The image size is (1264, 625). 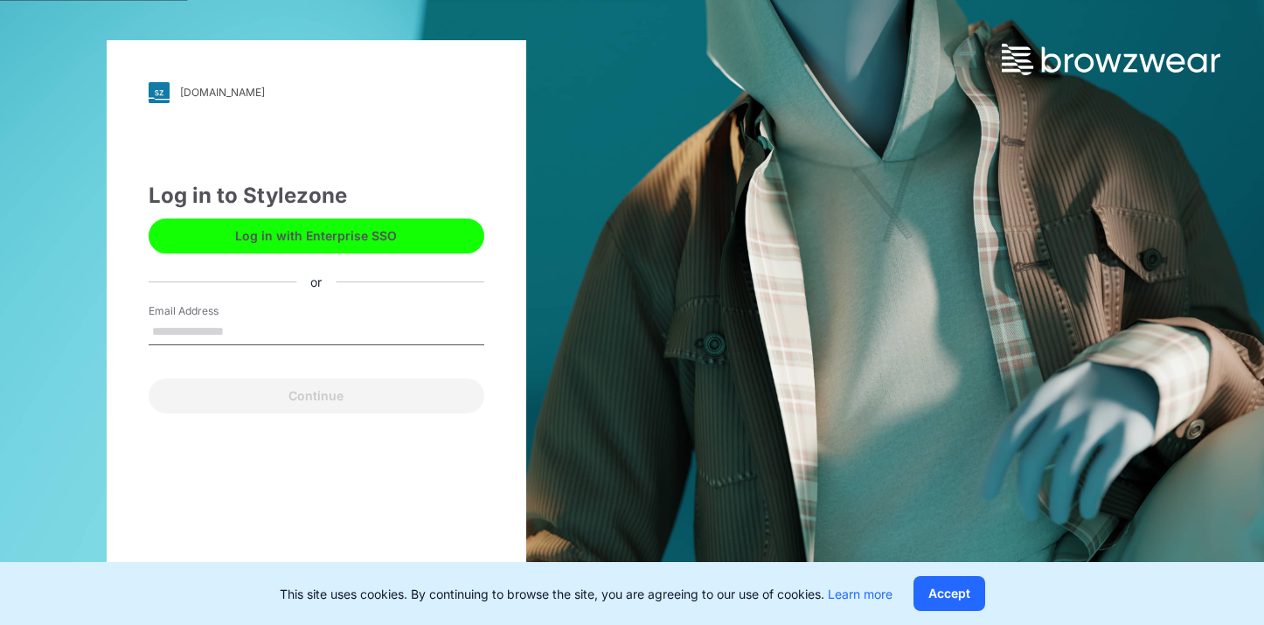 I want to click on div: Log in to Stylezone, so click(x=316, y=196).